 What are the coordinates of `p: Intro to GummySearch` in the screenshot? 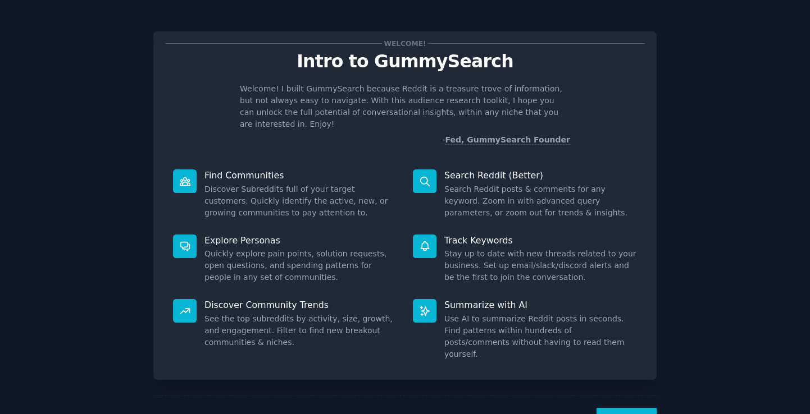 It's located at (405, 61).